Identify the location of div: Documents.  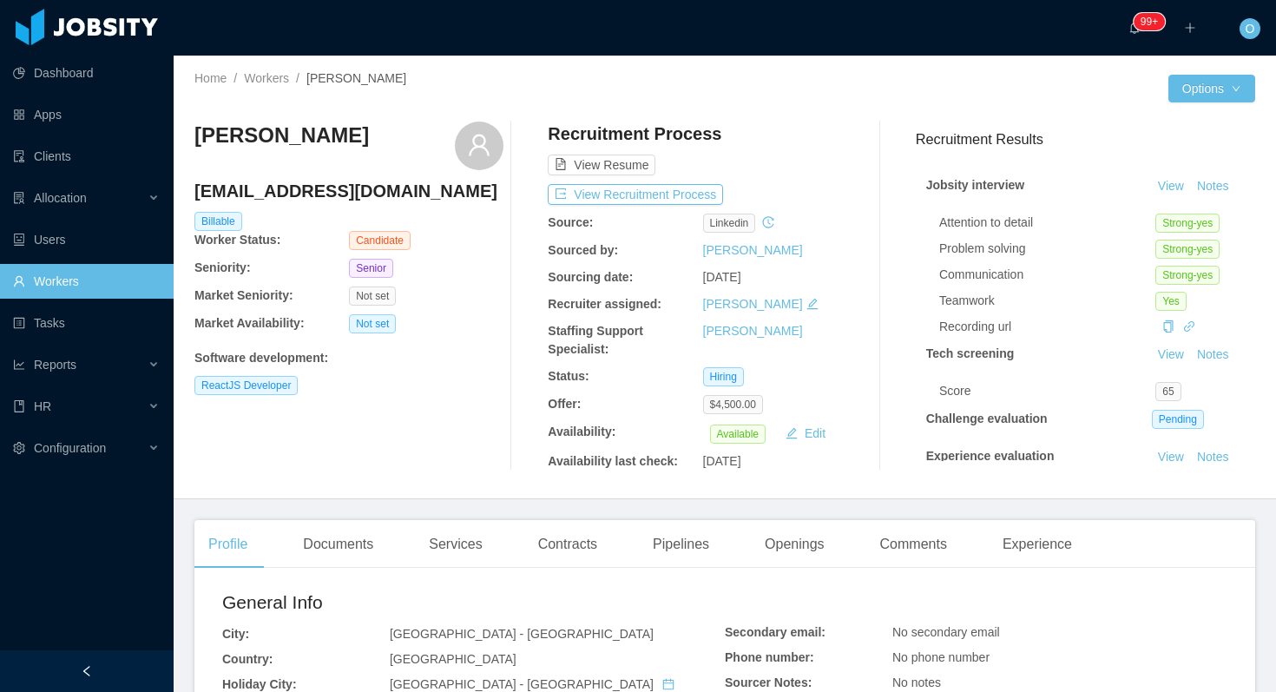
(338, 544).